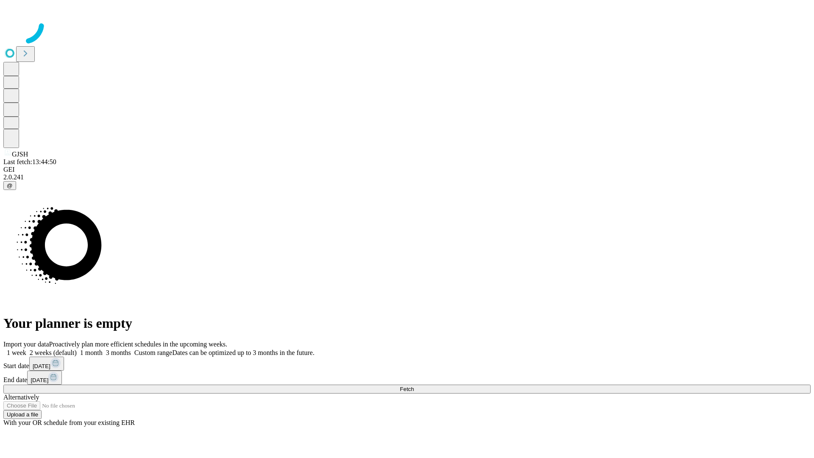 This screenshot has height=458, width=814. Describe the element at coordinates (30, 162) in the screenshot. I see `span: Last fetch: 13:44:50` at that location.